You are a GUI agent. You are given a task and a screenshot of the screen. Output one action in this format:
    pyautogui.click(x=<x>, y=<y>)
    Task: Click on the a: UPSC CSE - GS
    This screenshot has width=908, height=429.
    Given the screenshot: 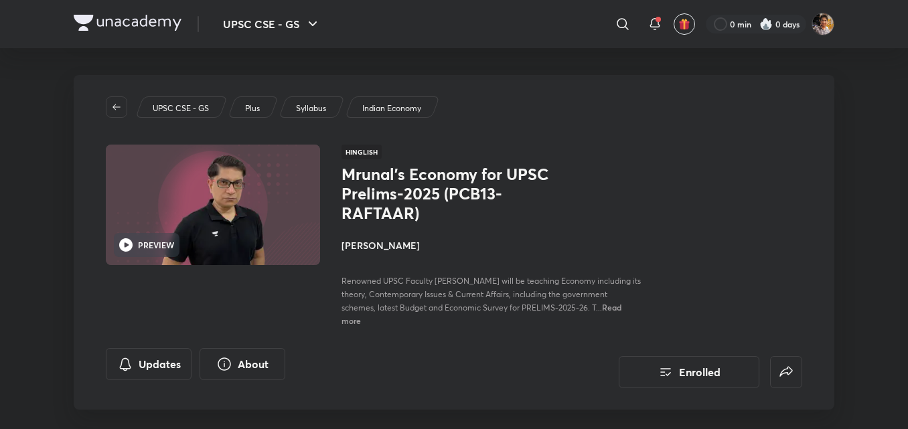 What is the action you would take?
    pyautogui.click(x=181, y=108)
    